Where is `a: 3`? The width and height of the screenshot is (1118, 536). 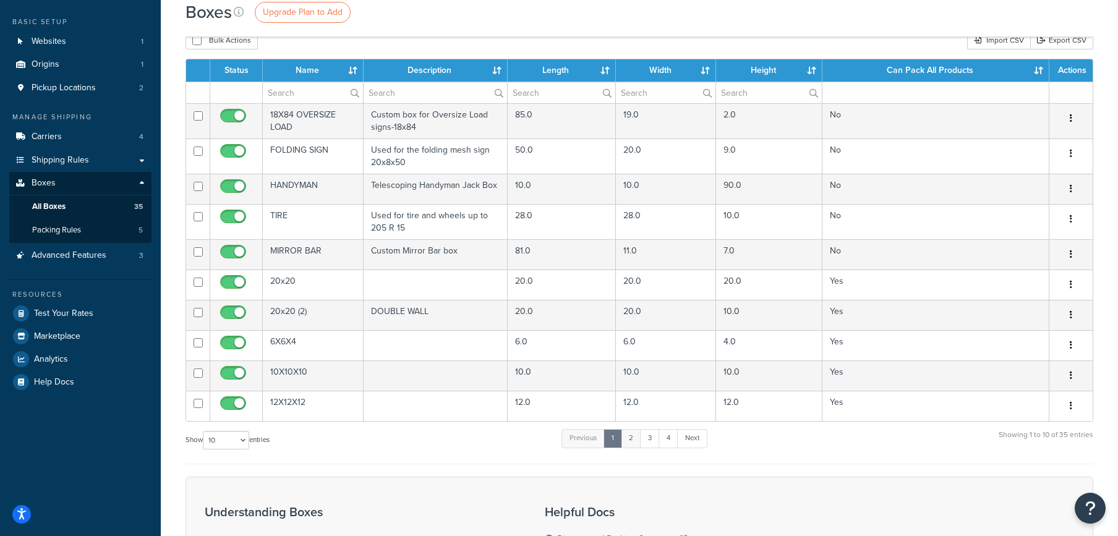
a: 3 is located at coordinates (650, 438).